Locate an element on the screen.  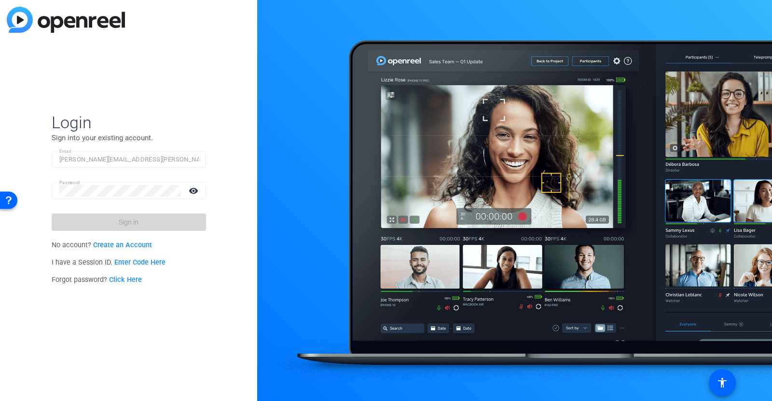
a: Click Here is located at coordinates (125, 280).